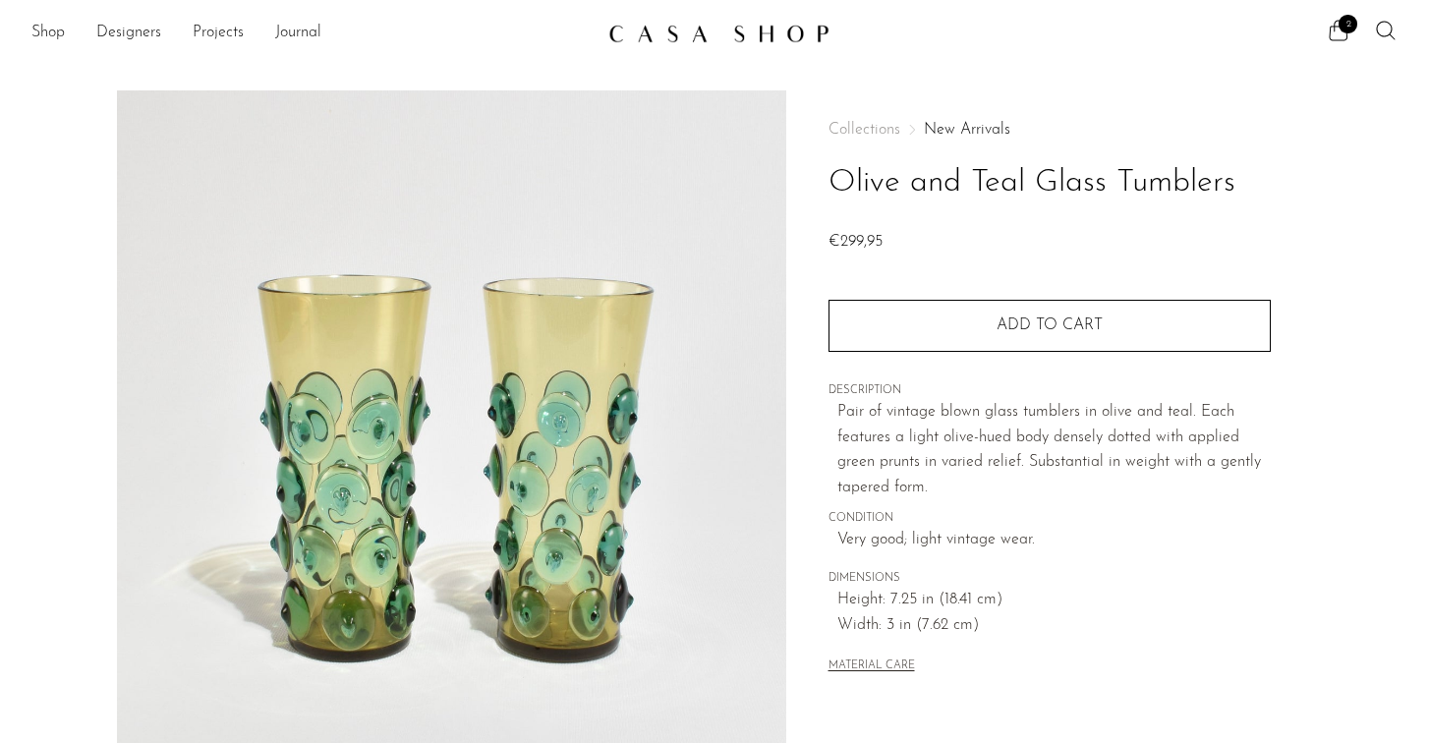  I want to click on a: Shop, so click(48, 33).